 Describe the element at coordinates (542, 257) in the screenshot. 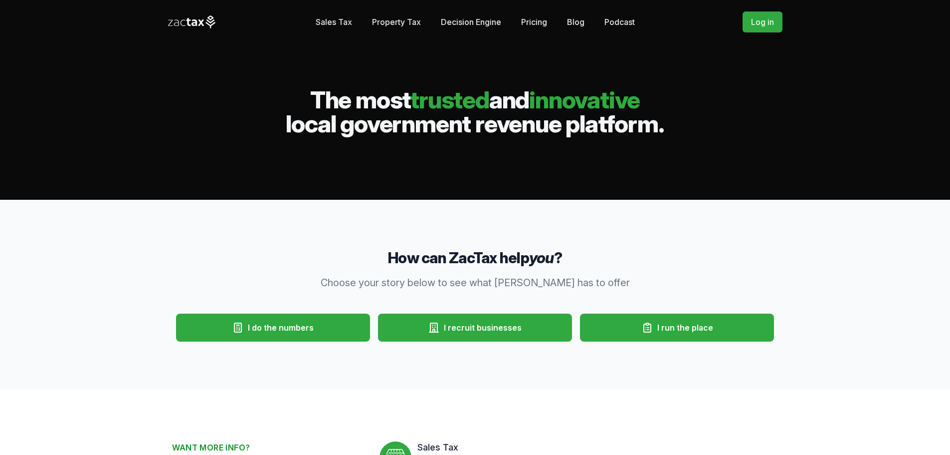

I see `em: you` at that location.